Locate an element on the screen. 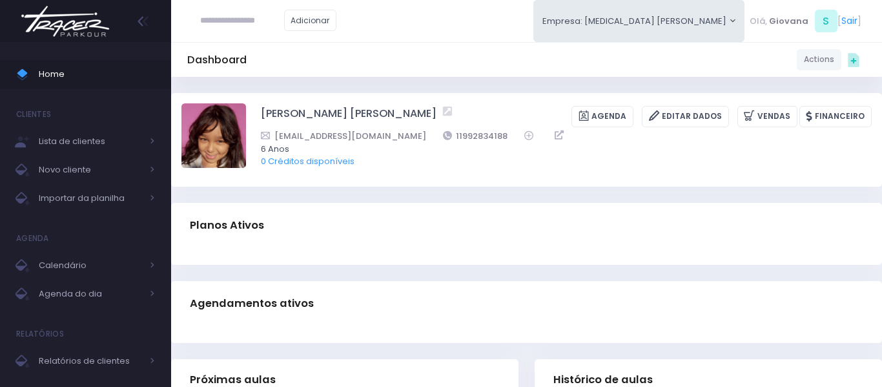  h3: Planos Ativos is located at coordinates (227, 225).